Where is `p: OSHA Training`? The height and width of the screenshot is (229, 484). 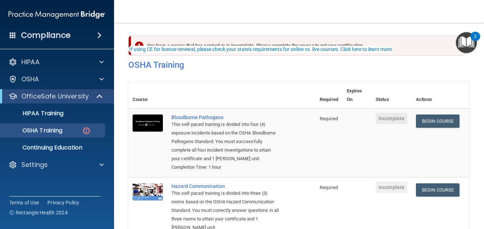
p: OSHA Training is located at coordinates (33, 130).